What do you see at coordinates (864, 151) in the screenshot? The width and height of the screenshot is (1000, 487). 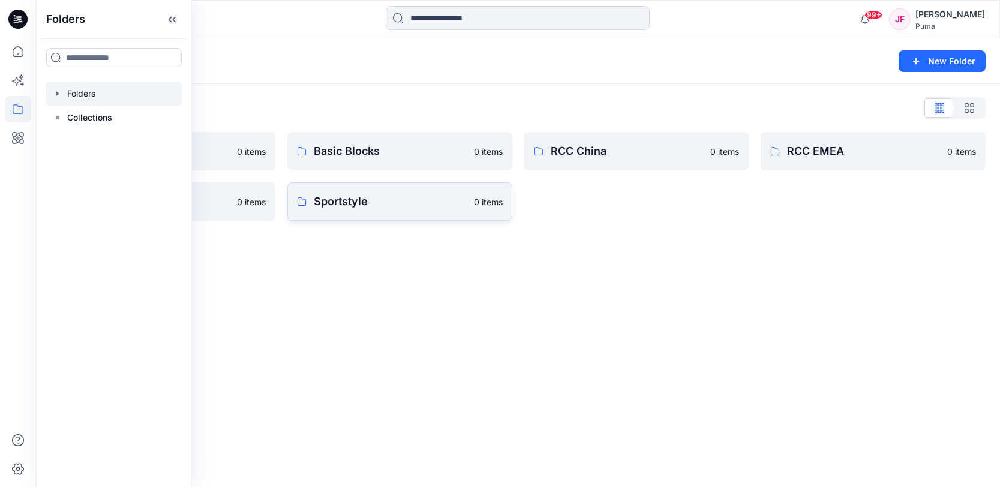 I see `p: RCC EMEA` at bounding box center [864, 151].